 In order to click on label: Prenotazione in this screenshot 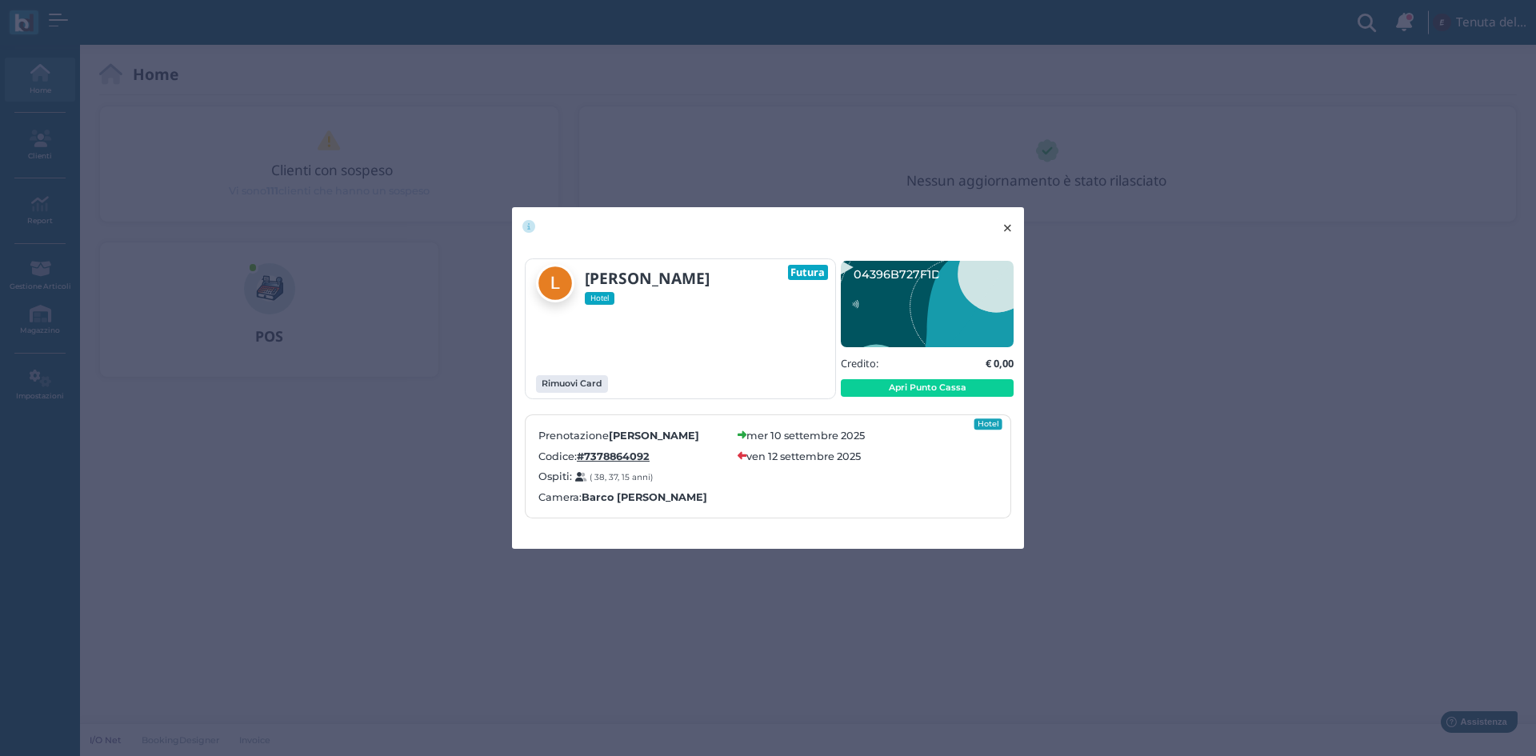, I will do `click(633, 435)`.